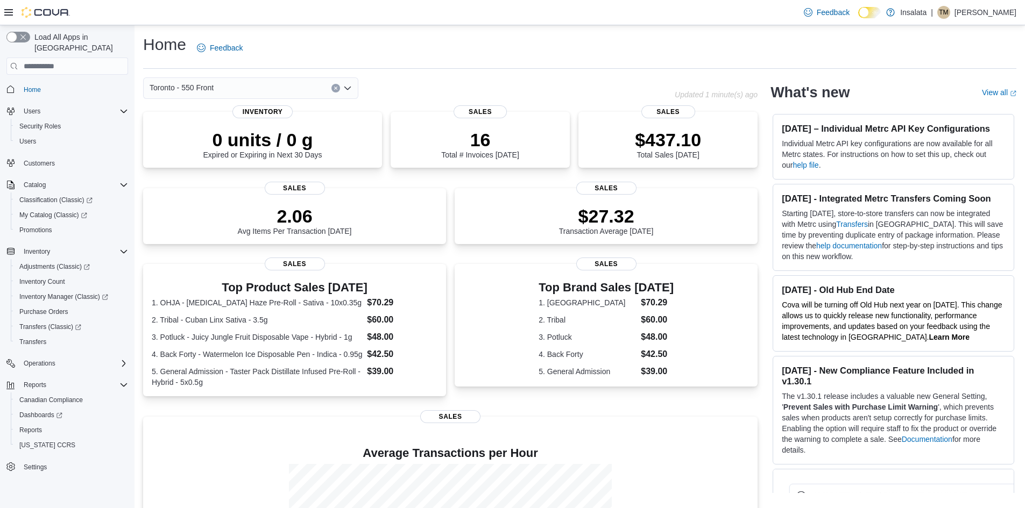 This screenshot has height=508, width=1025. I want to click on button: Catalog, so click(34, 185).